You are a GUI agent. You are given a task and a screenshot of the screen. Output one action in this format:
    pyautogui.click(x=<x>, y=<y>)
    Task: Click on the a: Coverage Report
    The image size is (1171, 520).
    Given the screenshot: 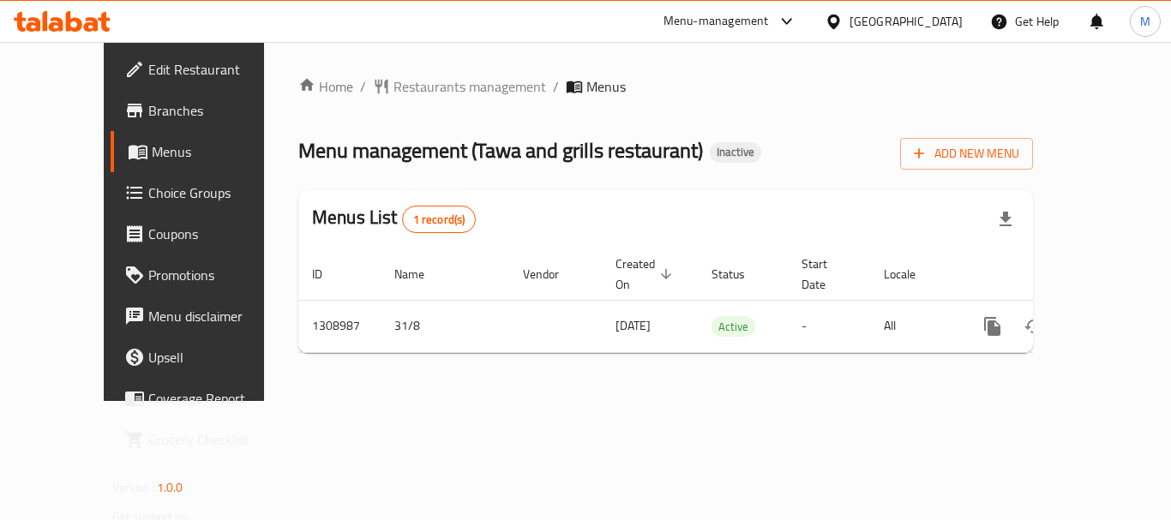 What is the action you would take?
    pyautogui.click(x=205, y=398)
    